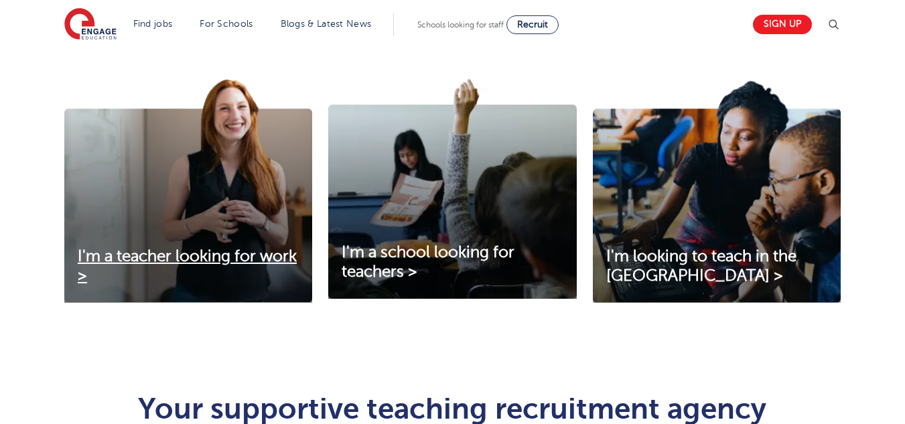  I want to click on img: I'm a school looking for teachers, so click(452, 189).